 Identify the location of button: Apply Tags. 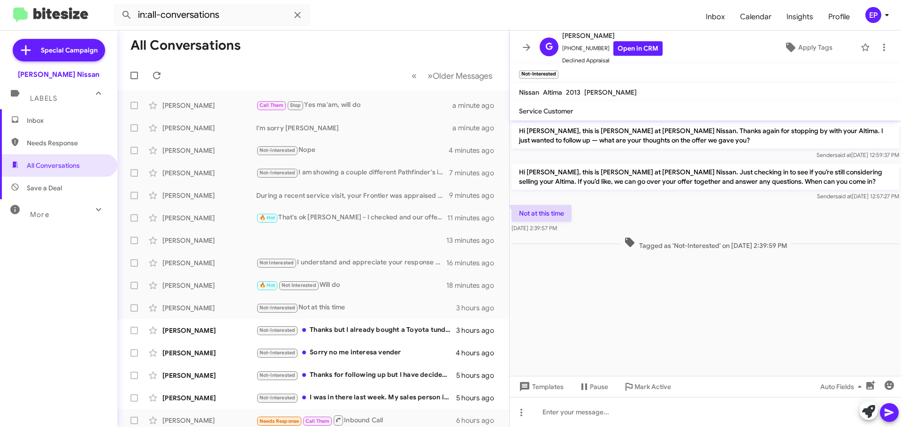
(808, 47).